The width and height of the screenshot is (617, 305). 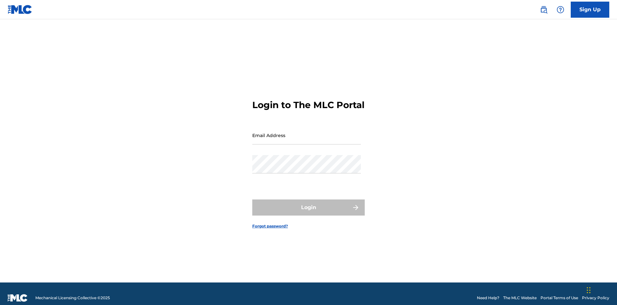 I want to click on div: Chat Widget, so click(x=601, y=289).